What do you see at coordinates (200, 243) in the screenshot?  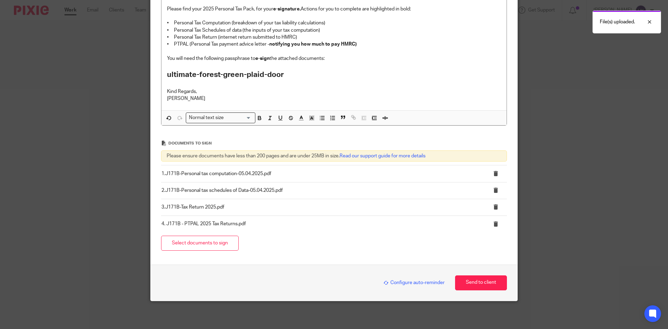 I see `button: Select documents to sign` at bounding box center [200, 243].